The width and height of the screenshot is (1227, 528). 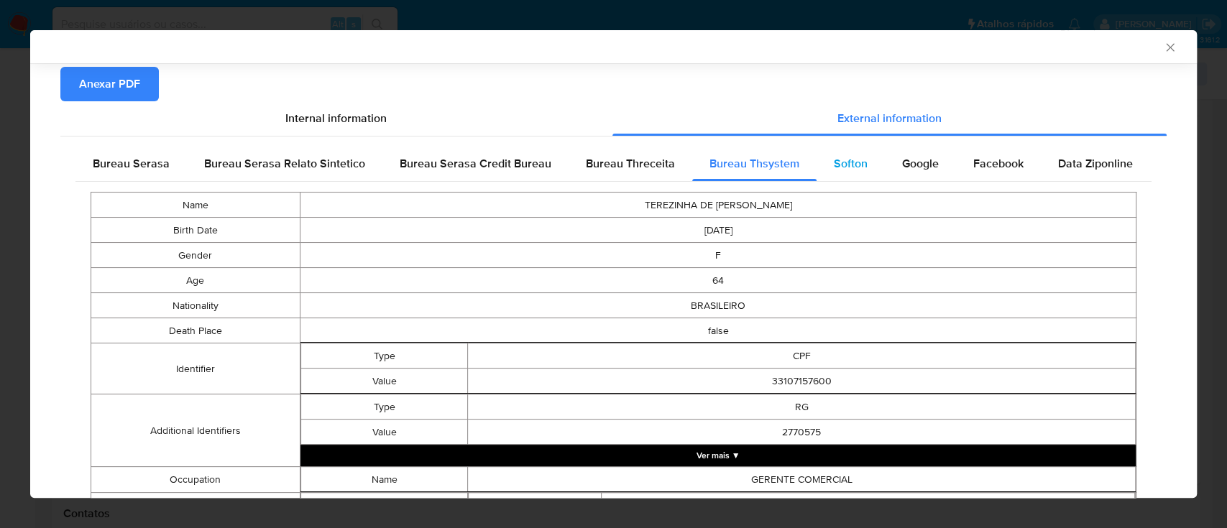 What do you see at coordinates (717, 331) in the screenshot?
I see `td: false` at bounding box center [717, 331].